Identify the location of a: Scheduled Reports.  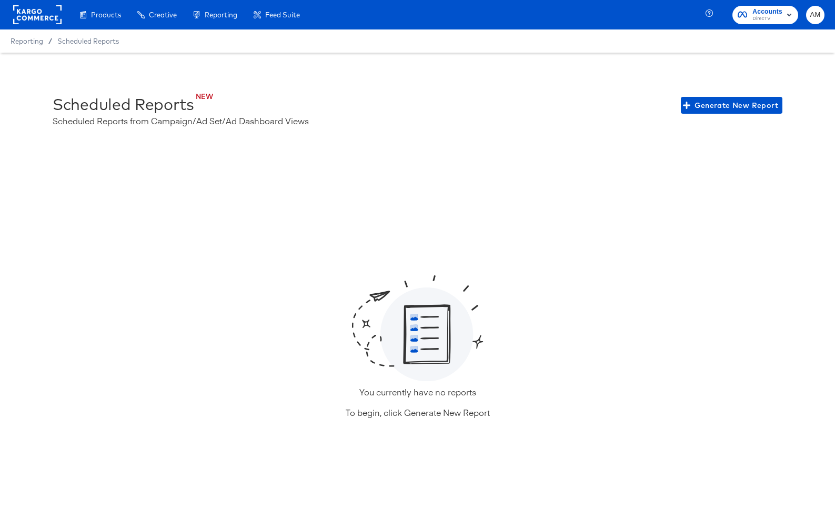
(88, 41).